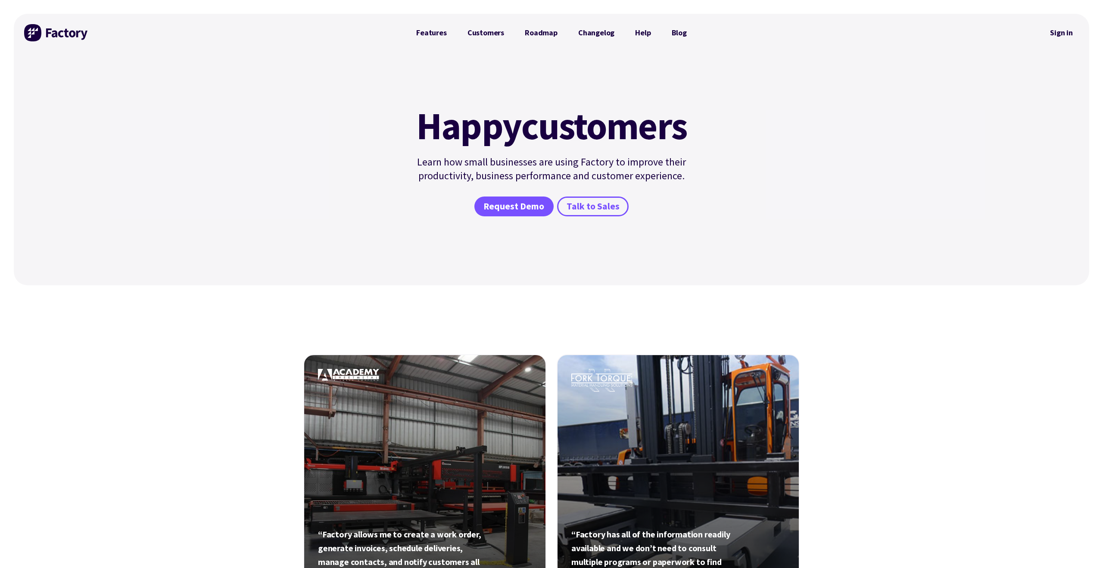 The image size is (1103, 568). What do you see at coordinates (643, 33) in the screenshot?
I see `a: Help` at bounding box center [643, 33].